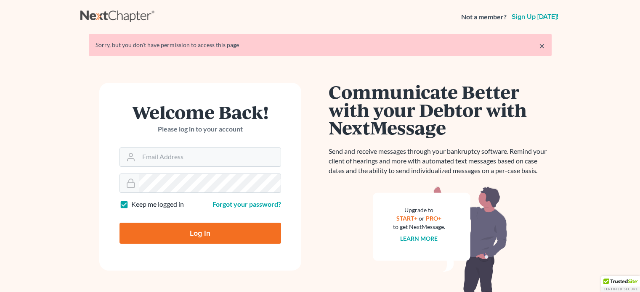 This screenshot has width=640, height=292. What do you see at coordinates (157, 204) in the screenshot?
I see `label: Keep me logged in` at bounding box center [157, 204].